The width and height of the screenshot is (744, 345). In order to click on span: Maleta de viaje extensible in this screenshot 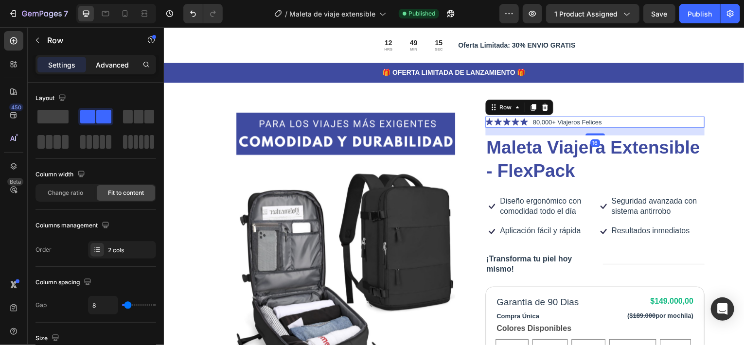, I will do `click(332, 14)`.